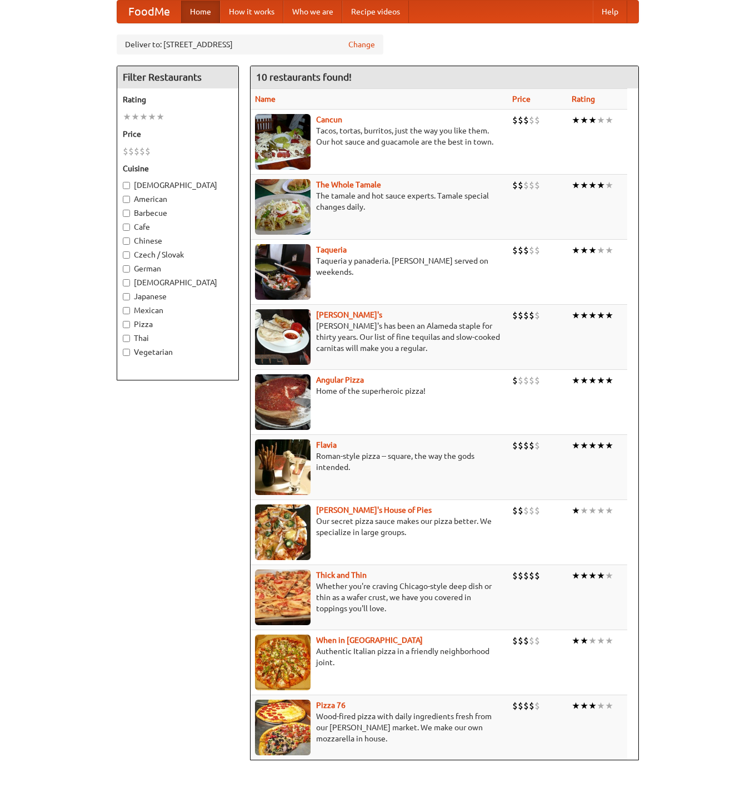  What do you see at coordinates (341, 575) in the screenshot?
I see `a: Thick and Thin` at bounding box center [341, 575].